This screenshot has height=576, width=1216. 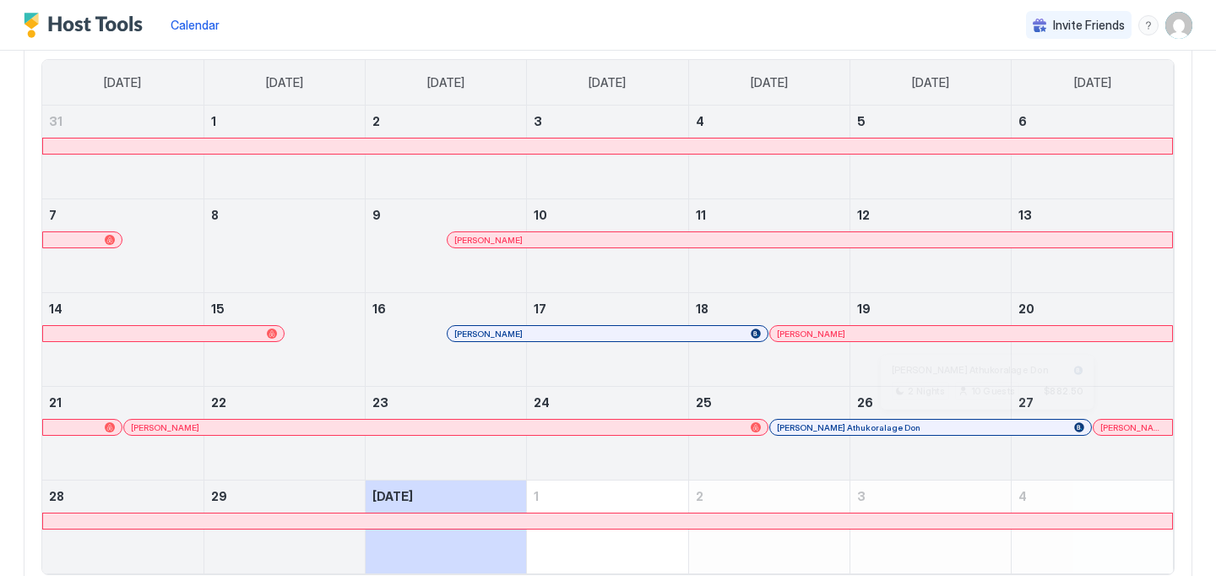 What do you see at coordinates (285, 214) in the screenshot?
I see `a: September 8, 2025` at bounding box center [285, 214].